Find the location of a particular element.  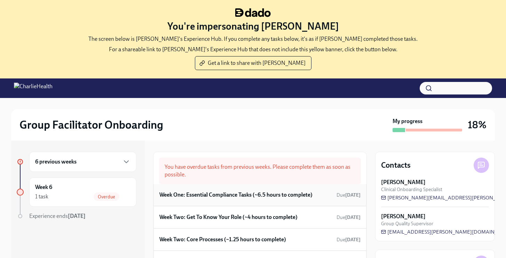

div: 6 previous weeks is located at coordinates (83, 162).